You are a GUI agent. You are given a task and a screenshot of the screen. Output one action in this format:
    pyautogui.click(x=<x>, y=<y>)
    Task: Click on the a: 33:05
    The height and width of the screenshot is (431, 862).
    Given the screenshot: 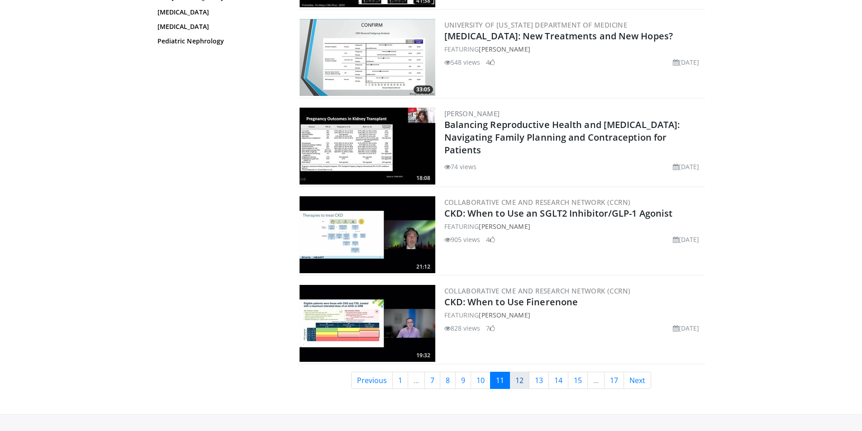 What is the action you would take?
    pyautogui.click(x=367, y=57)
    